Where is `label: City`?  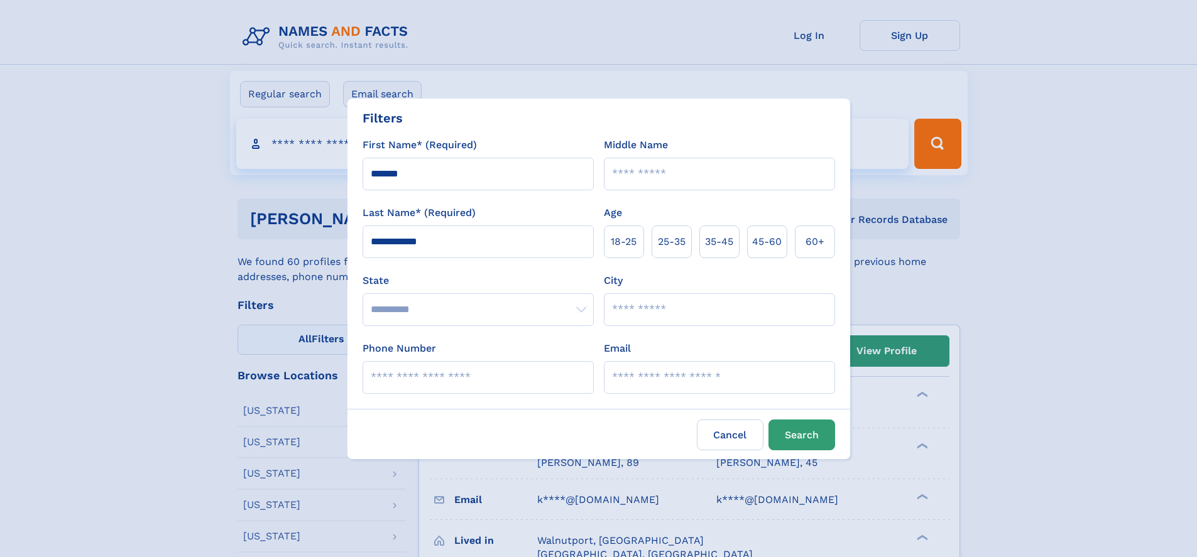
label: City is located at coordinates (613, 281).